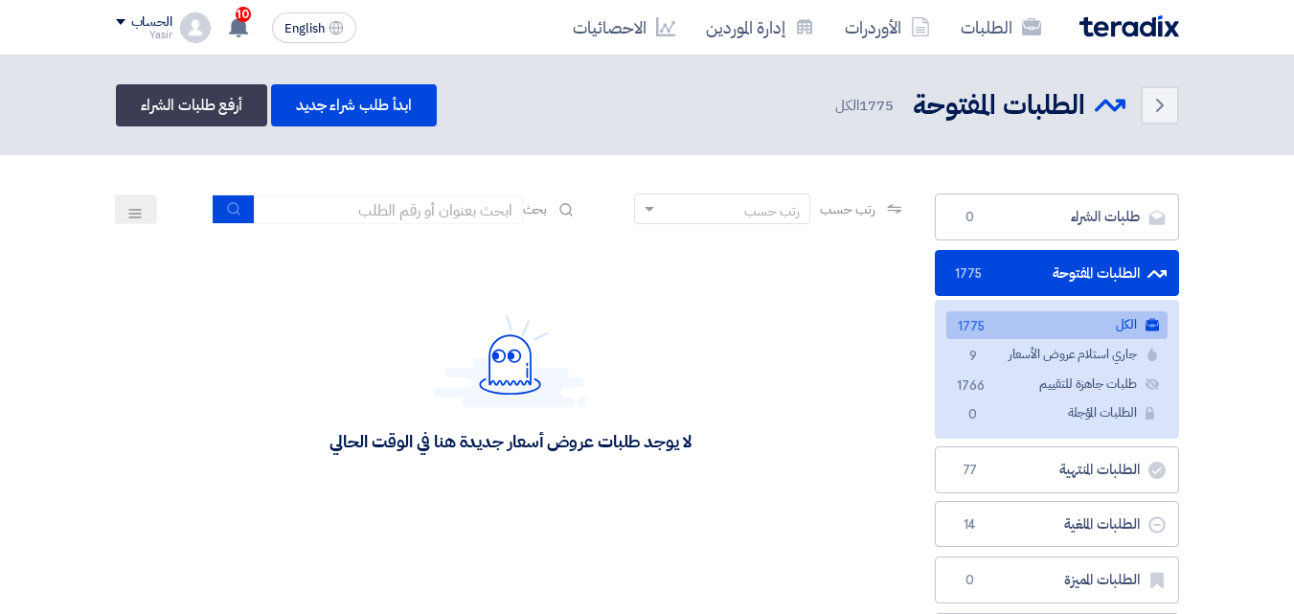 This screenshot has width=1294, height=614. Describe the element at coordinates (1056, 579) in the screenshot. I see `a: الطلبات المميزة0` at that location.